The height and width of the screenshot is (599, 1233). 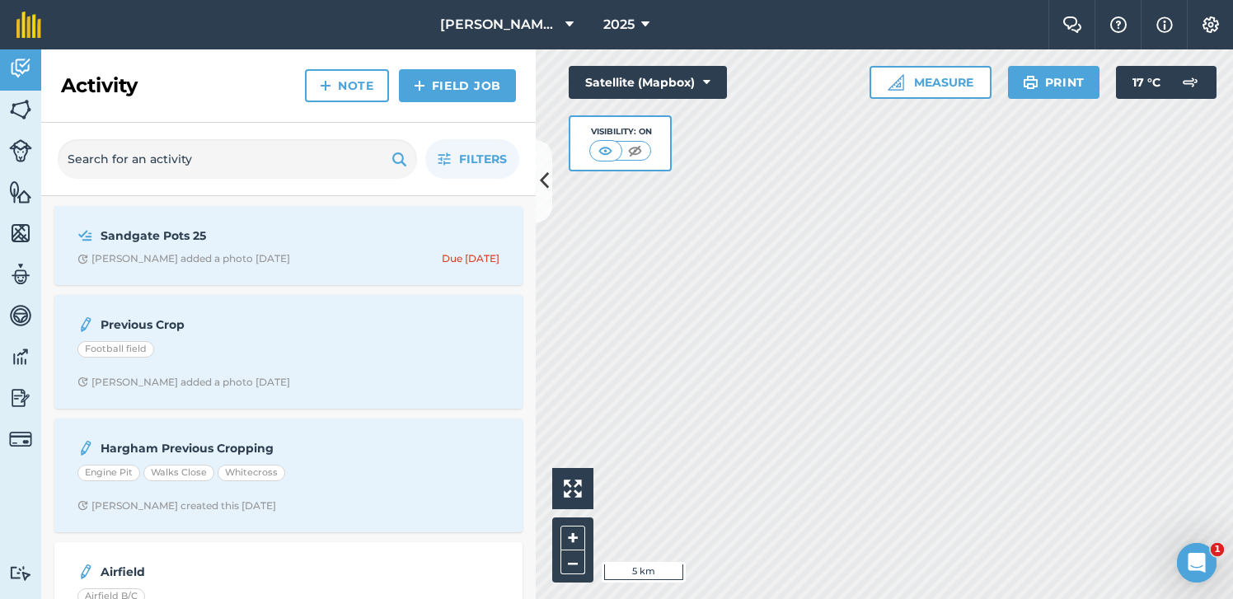 What do you see at coordinates (231, 572) in the screenshot?
I see `strong: Airfield` at bounding box center [231, 572].